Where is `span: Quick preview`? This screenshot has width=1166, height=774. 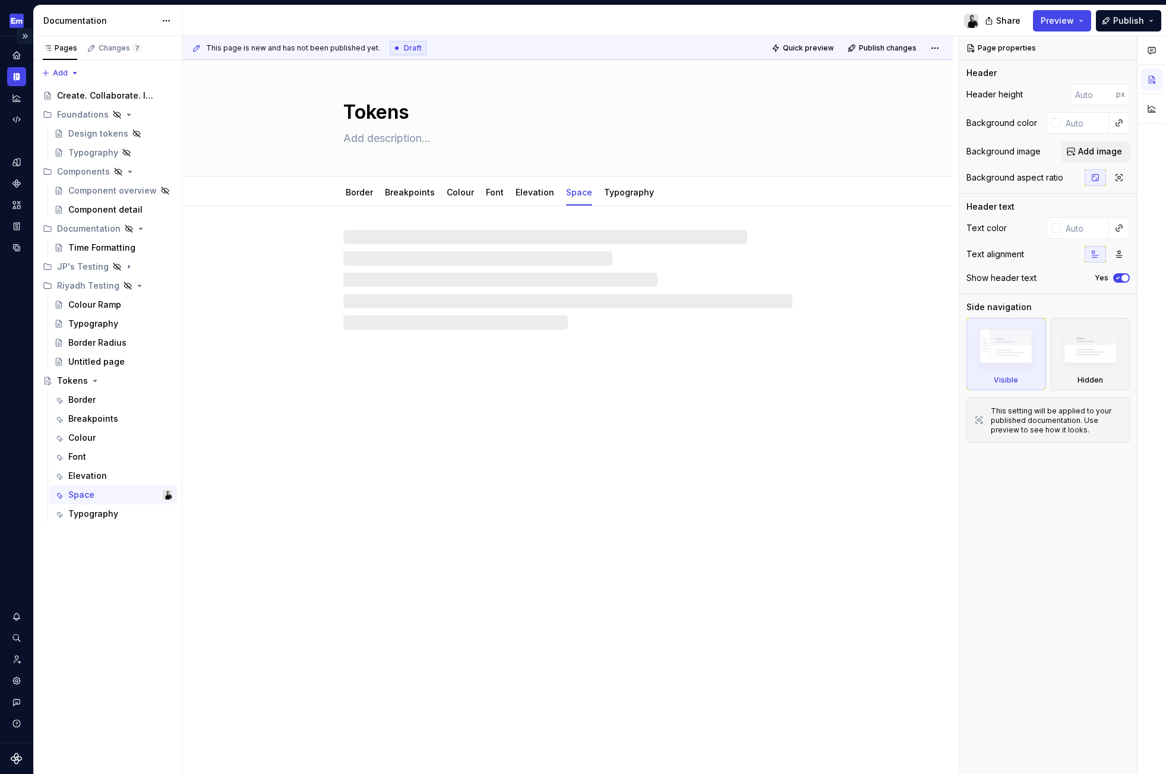 span: Quick preview is located at coordinates (809, 48).